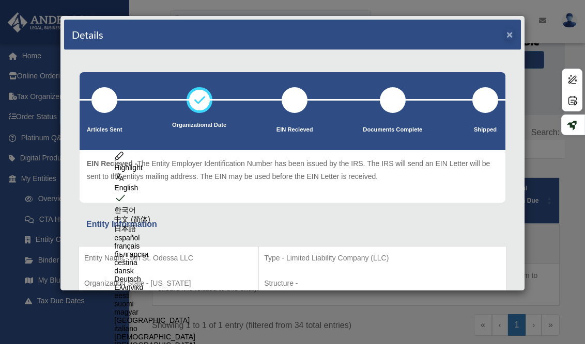  I want to click on div: italiano, so click(171, 329).